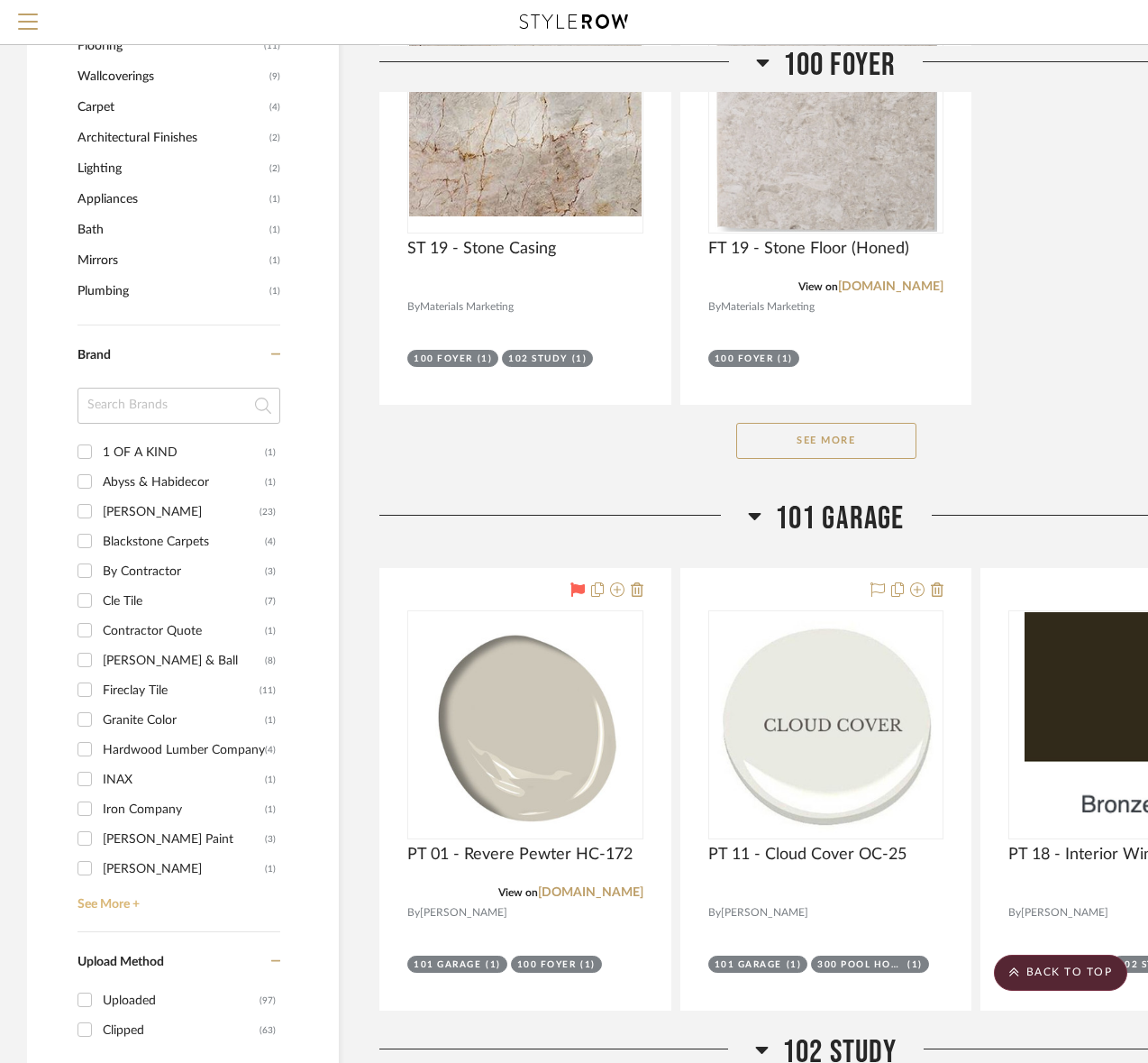 The width and height of the screenshot is (1148, 1063). Describe the element at coordinates (482, 249) in the screenshot. I see `span: ST 19 - Stone Casing` at that location.